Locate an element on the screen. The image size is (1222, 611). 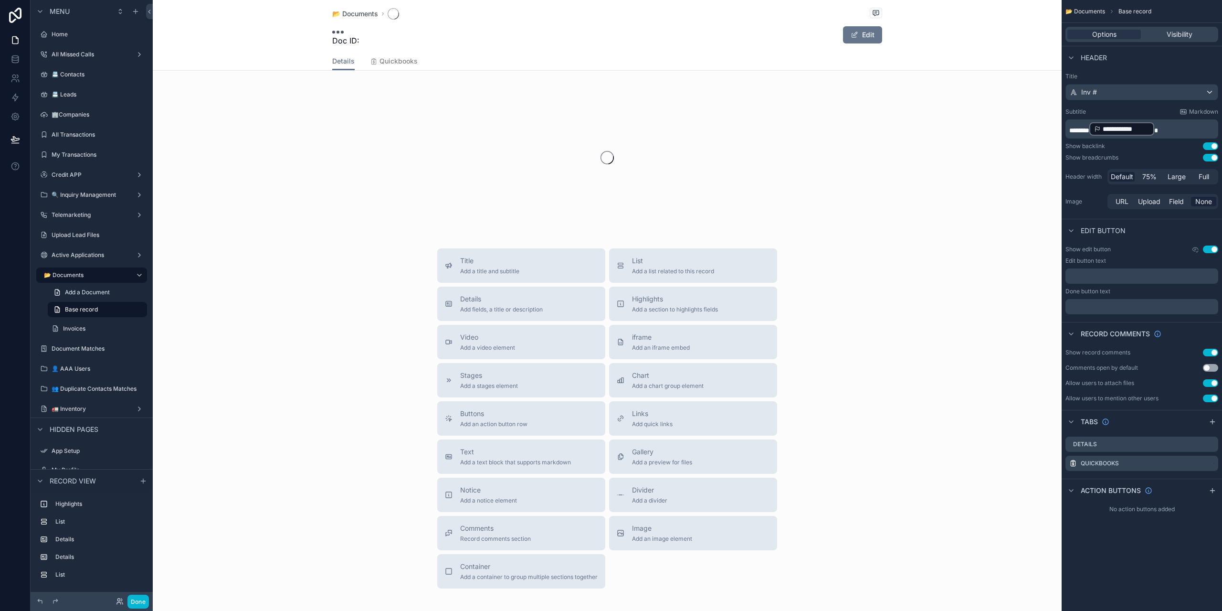
label: 📇 Contacts is located at coordinates (98, 74).